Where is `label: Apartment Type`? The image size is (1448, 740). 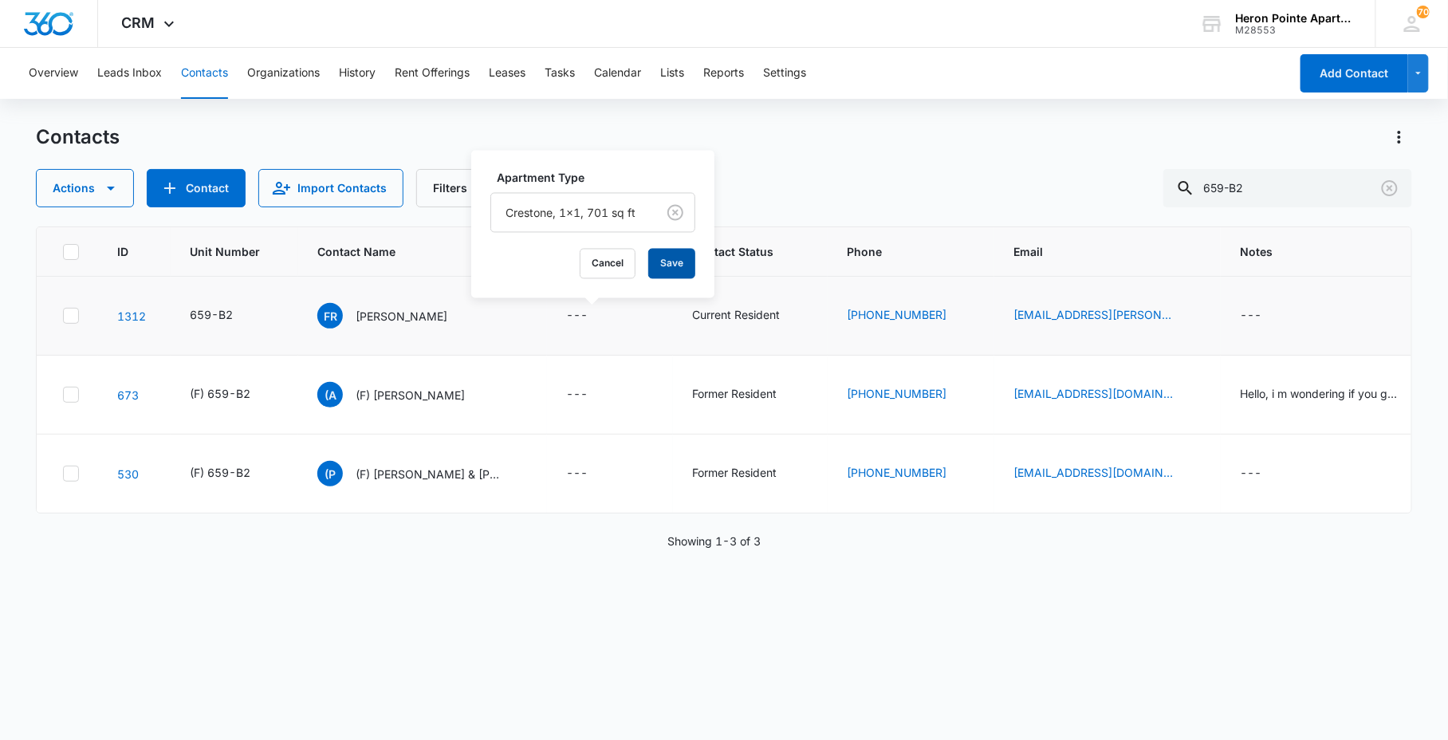 label: Apartment Type is located at coordinates (599, 178).